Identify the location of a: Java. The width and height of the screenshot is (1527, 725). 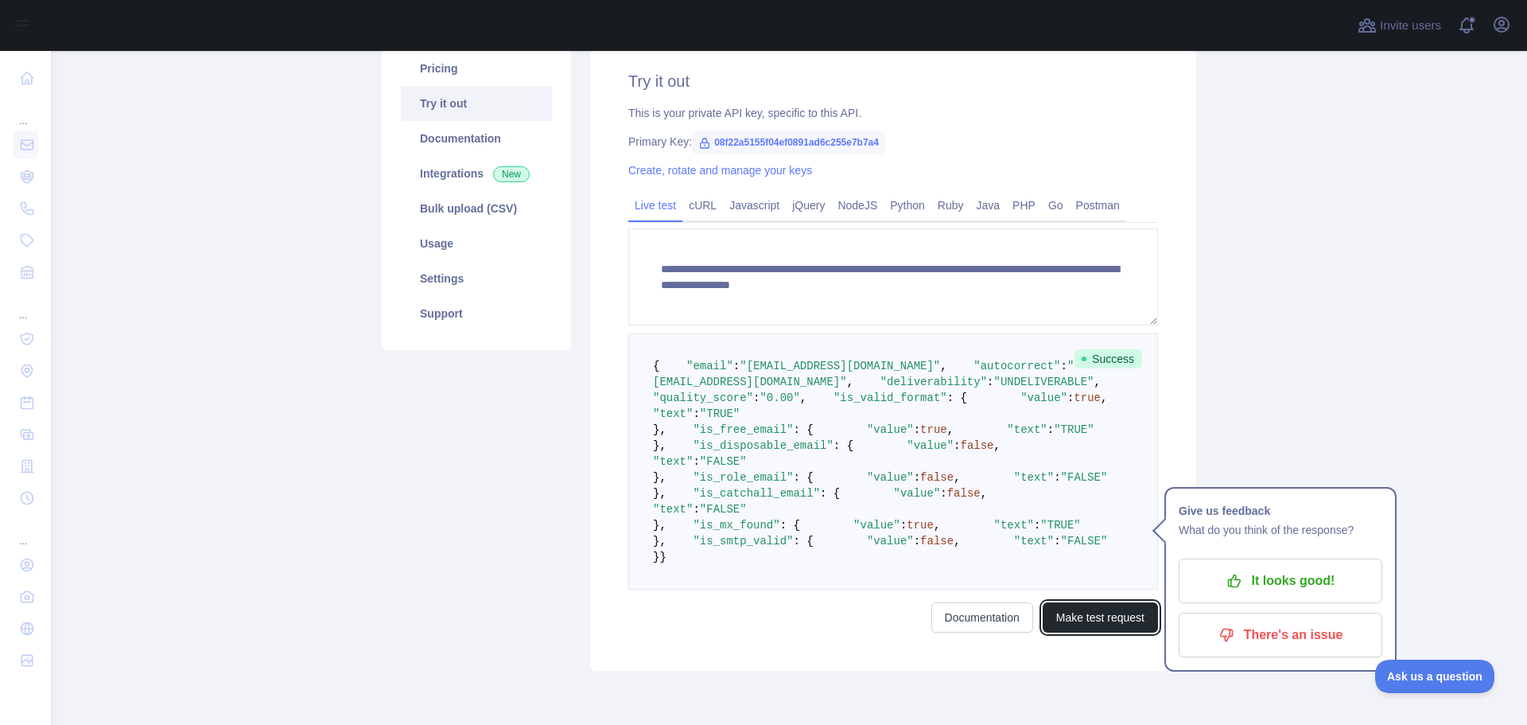
(989, 205).